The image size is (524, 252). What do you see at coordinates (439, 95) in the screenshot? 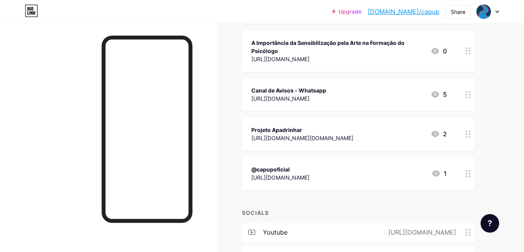
I see `div: 5` at bounding box center [439, 95].